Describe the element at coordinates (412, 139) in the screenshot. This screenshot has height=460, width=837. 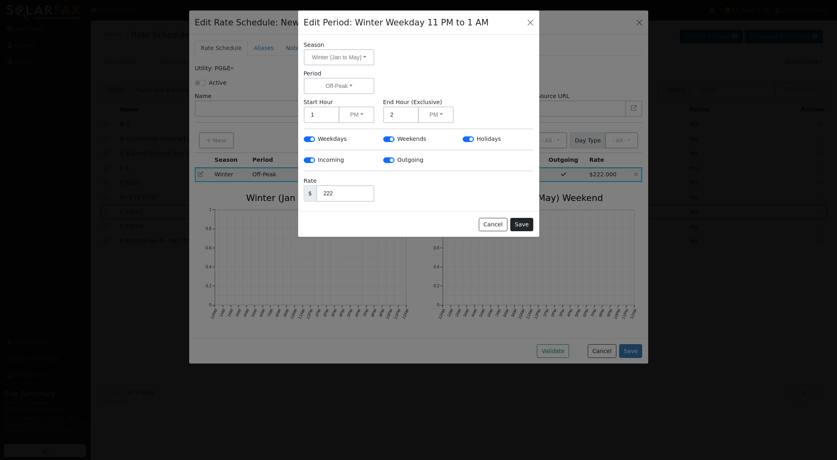
I see `label: Weekends` at that location.